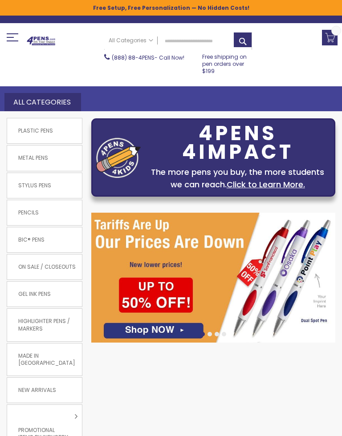 This screenshot has width=342, height=436. What do you see at coordinates (45, 267) in the screenshot?
I see `a: On Sale / Closeouts` at bounding box center [45, 267].